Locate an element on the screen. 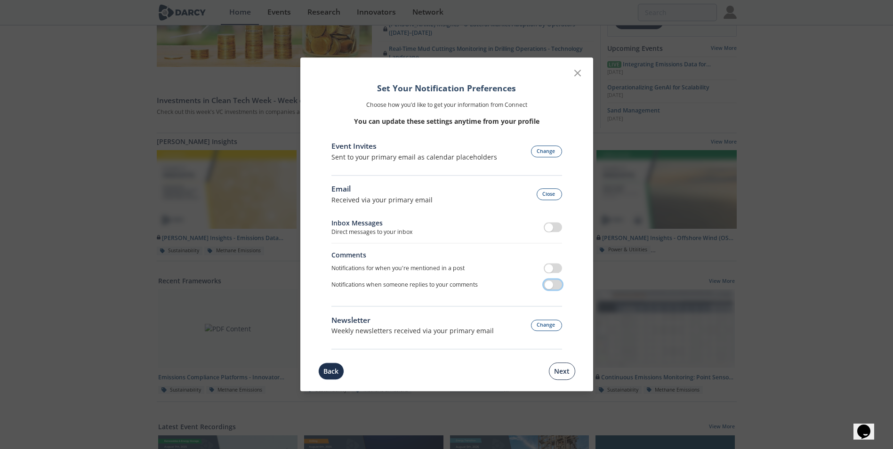 The height and width of the screenshot is (449, 893). div: Sent to your primary email as calendar placeholders is located at coordinates (414, 157).